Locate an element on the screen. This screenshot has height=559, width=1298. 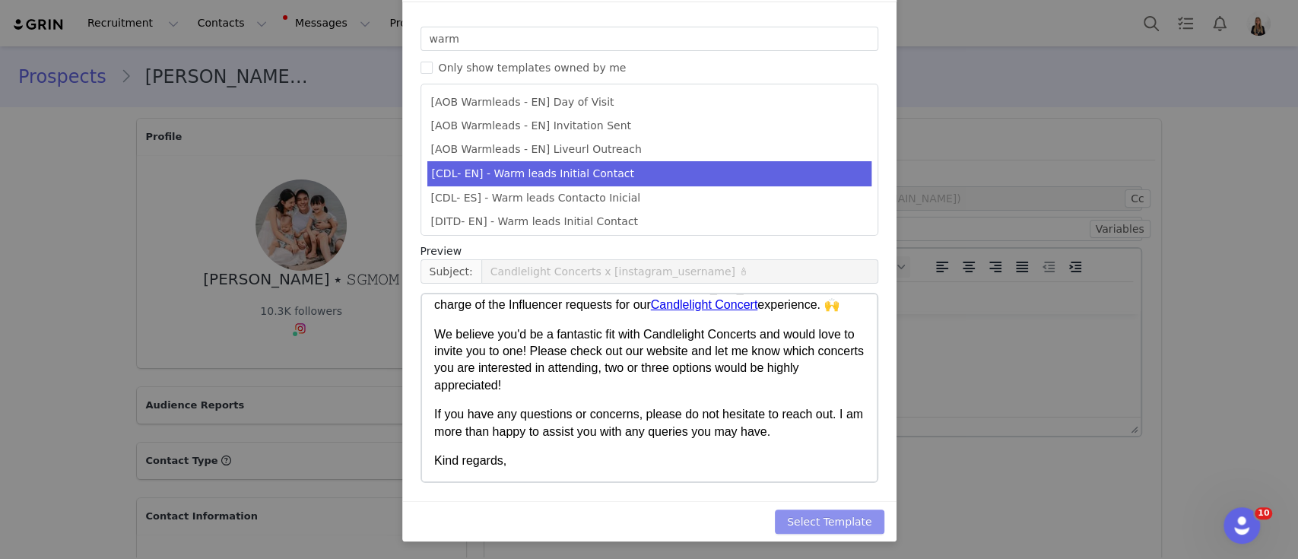
span: Kind regards, is located at coordinates (48, 166).